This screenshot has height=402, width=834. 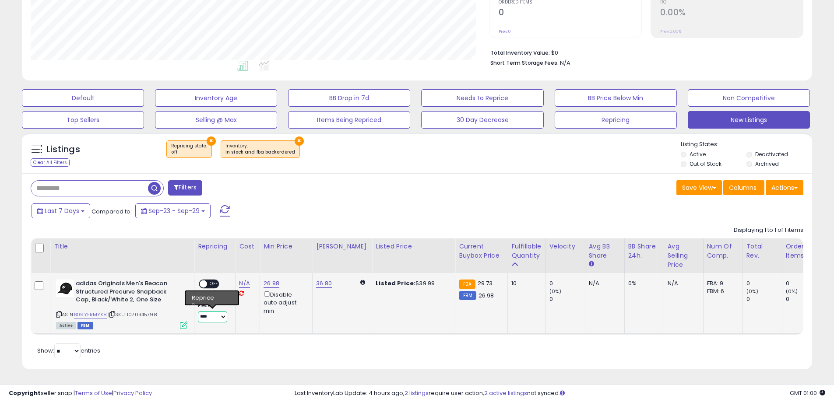 I want to click on button: 30 Day Decrease, so click(x=482, y=120).